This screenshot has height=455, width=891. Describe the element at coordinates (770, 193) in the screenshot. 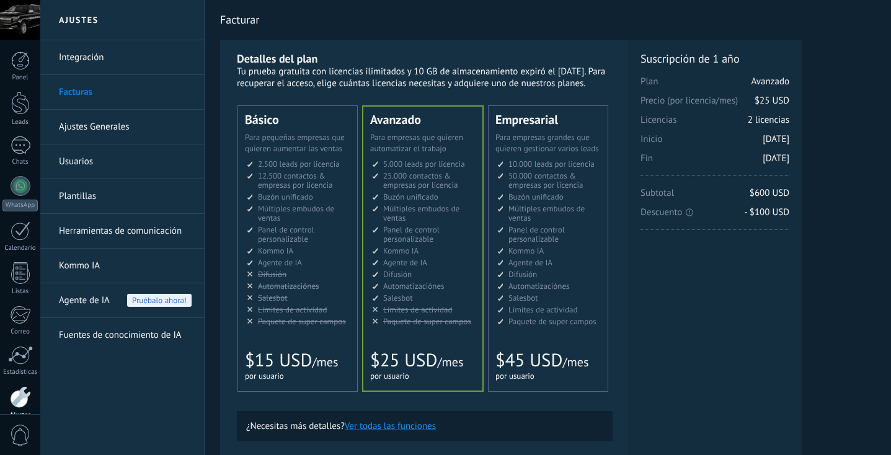

I see `span: $600 USD` at that location.